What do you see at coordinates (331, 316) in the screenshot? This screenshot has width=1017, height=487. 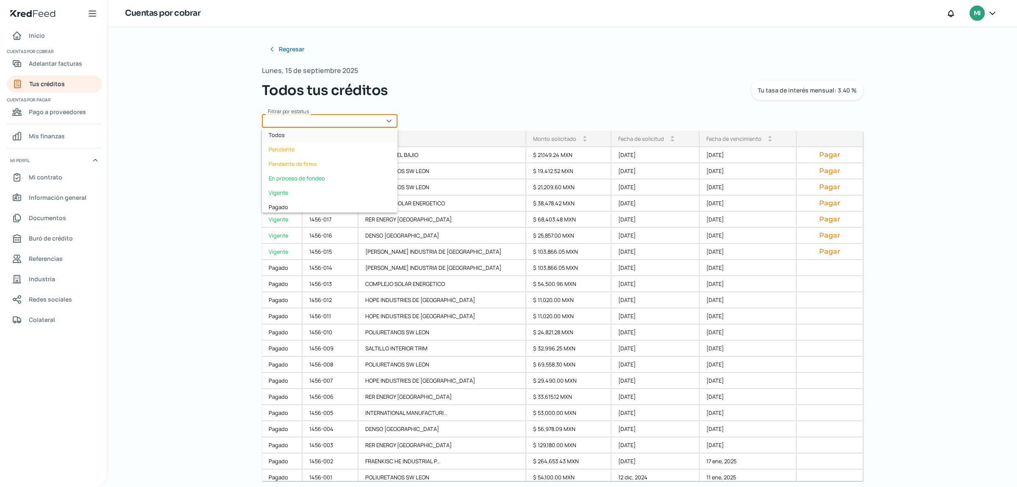 I see `div: 1456-011` at bounding box center [331, 316].